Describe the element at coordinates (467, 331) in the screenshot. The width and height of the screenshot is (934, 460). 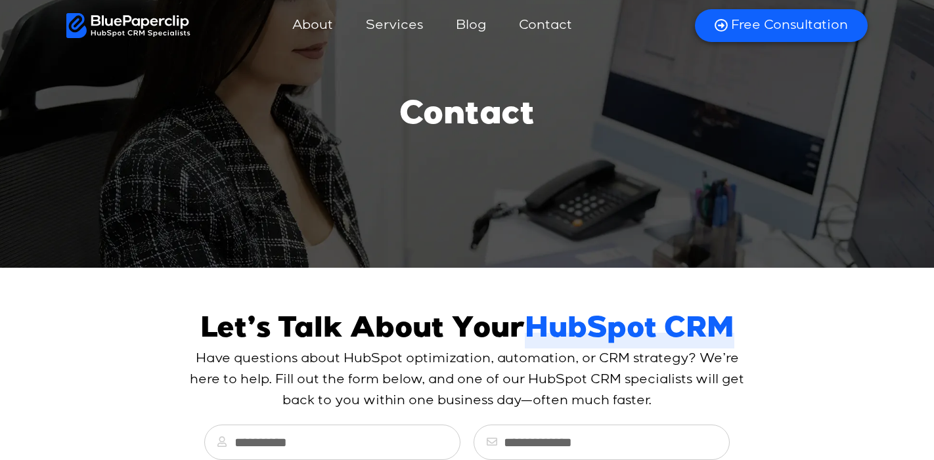
I see `h2: Let’s Talk About Your` at that location.